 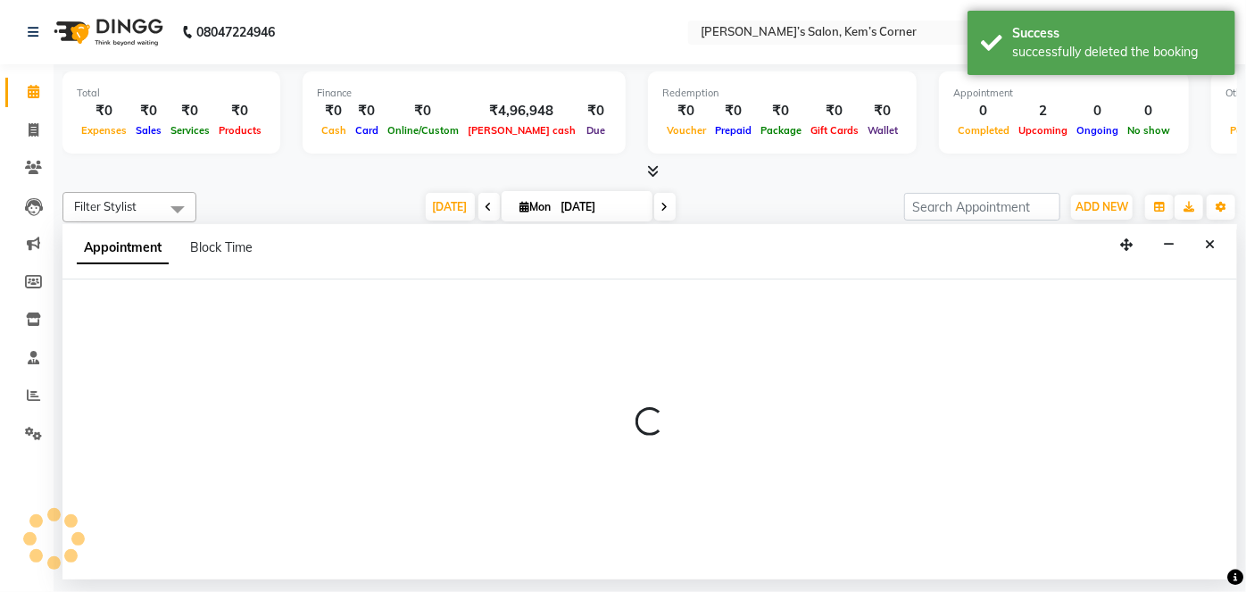 What do you see at coordinates (190, 130) in the screenshot?
I see `span: Services` at bounding box center [190, 130].